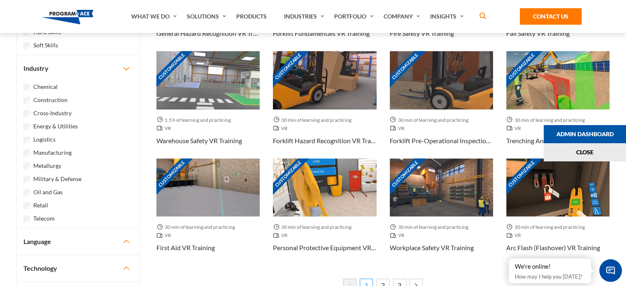 The width and height of the screenshot is (626, 286). Describe the element at coordinates (27, 153) in the screenshot. I see `input: Manufacturing` at that location.